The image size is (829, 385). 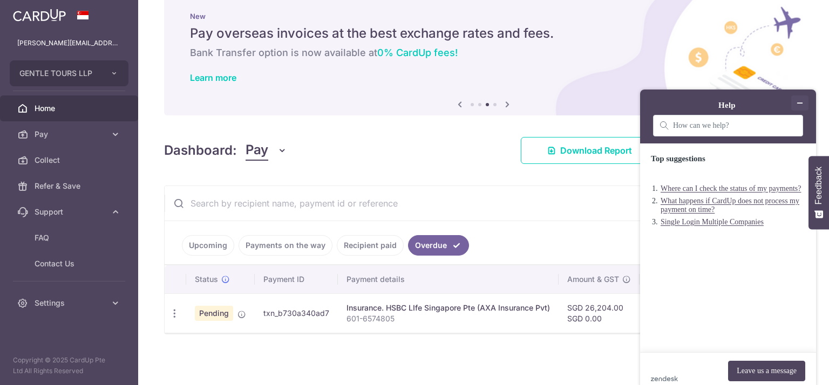 I want to click on input: Search by recipient name, payment id or reference, so click(x=470, y=203).